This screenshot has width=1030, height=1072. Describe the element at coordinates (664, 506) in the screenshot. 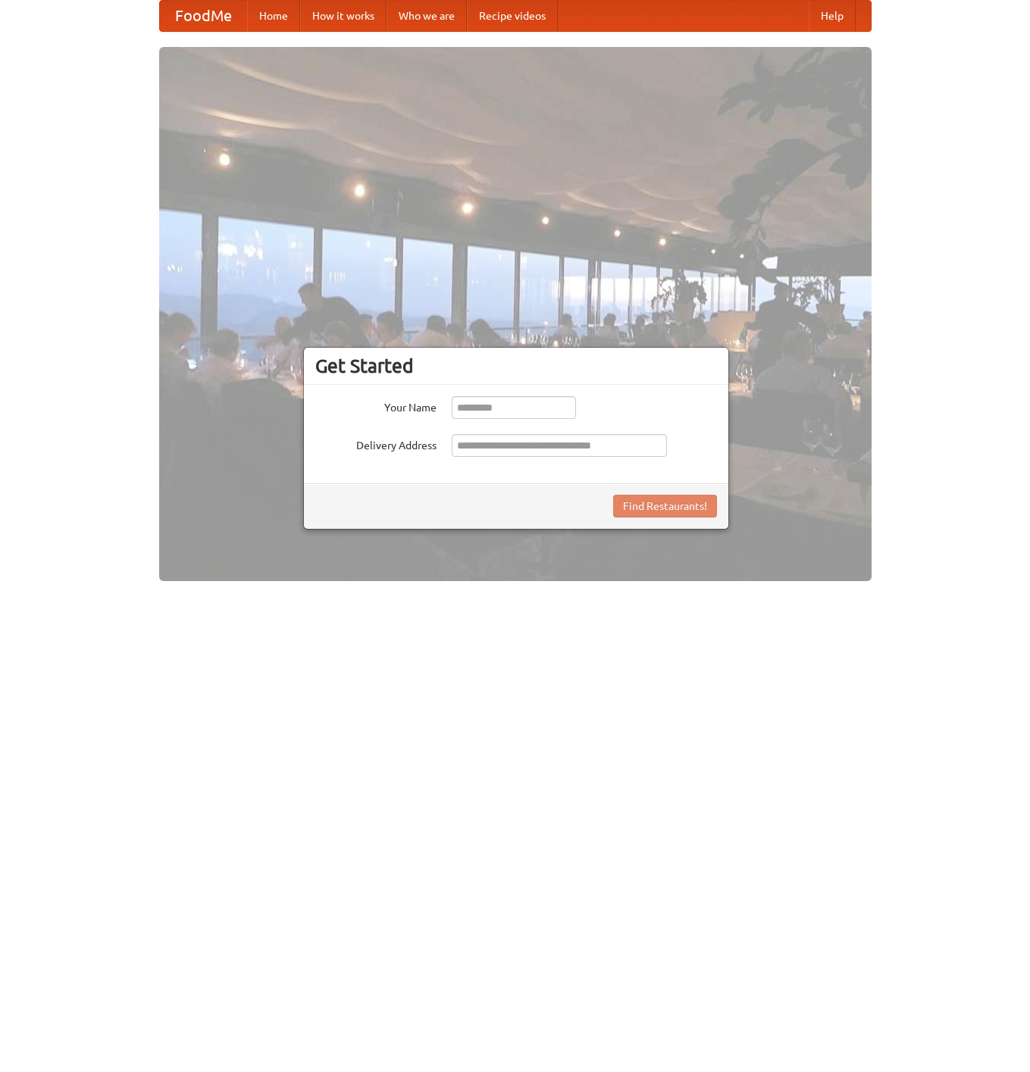

I see `button: Find Restaurants!` at that location.